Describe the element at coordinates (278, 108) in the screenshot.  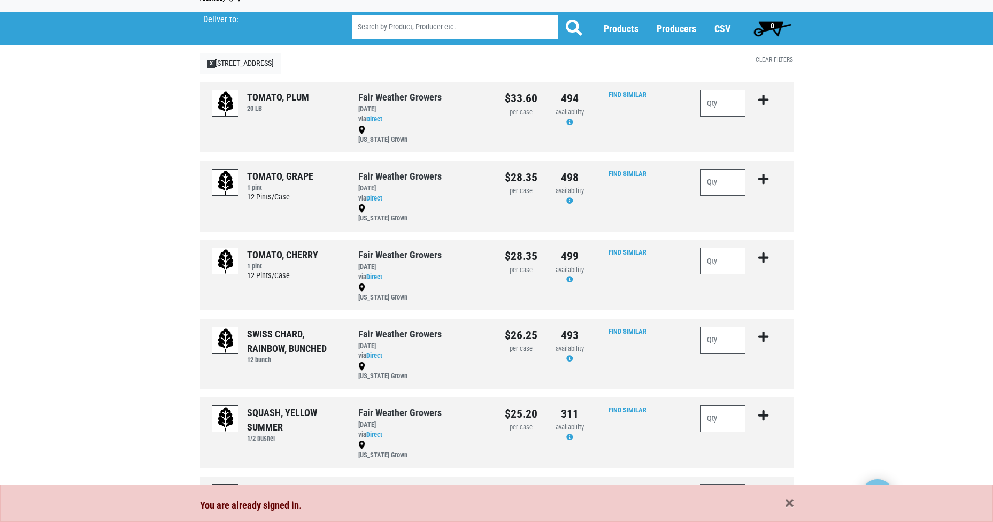
I see `h6: 20 LB` at that location.